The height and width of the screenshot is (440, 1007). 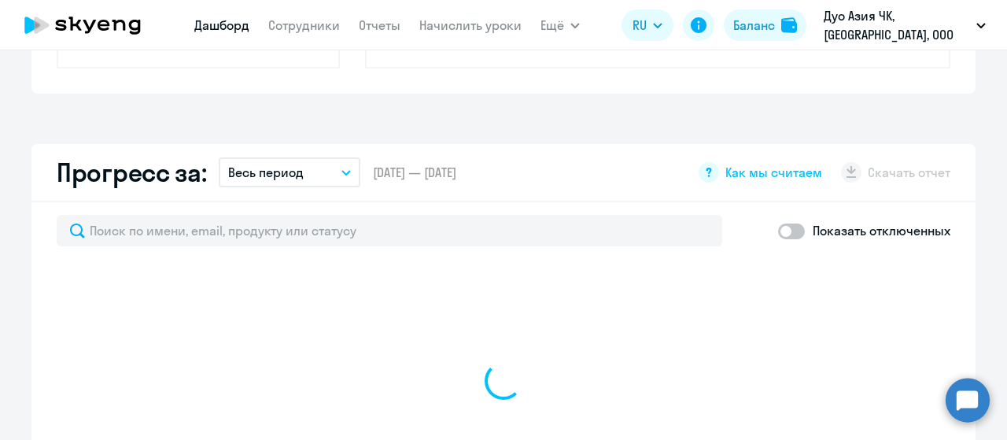 What do you see at coordinates (789, 25) in the screenshot?
I see `img: balance` at bounding box center [789, 25].